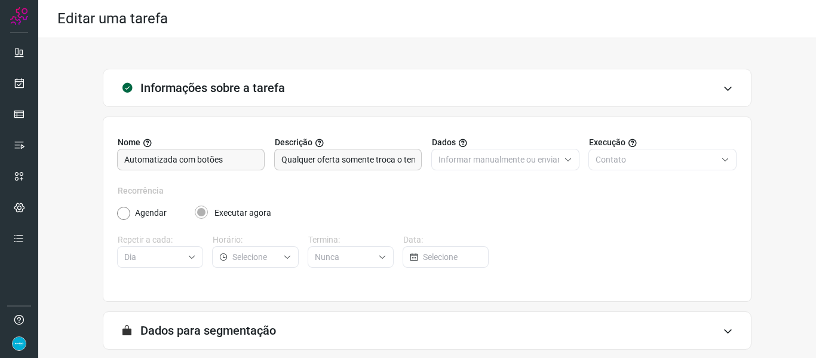 Image resolution: width=816 pixels, height=358 pixels. I want to click on label: Termina:, so click(351, 240).